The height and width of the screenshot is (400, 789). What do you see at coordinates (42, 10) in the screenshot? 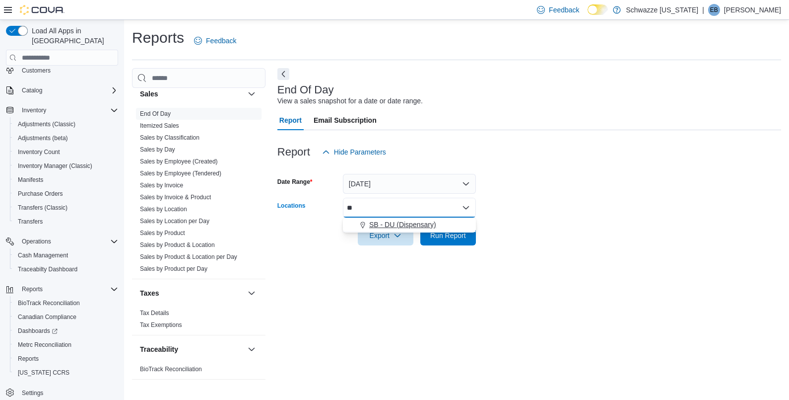
I see `img: Cova` at bounding box center [42, 10].